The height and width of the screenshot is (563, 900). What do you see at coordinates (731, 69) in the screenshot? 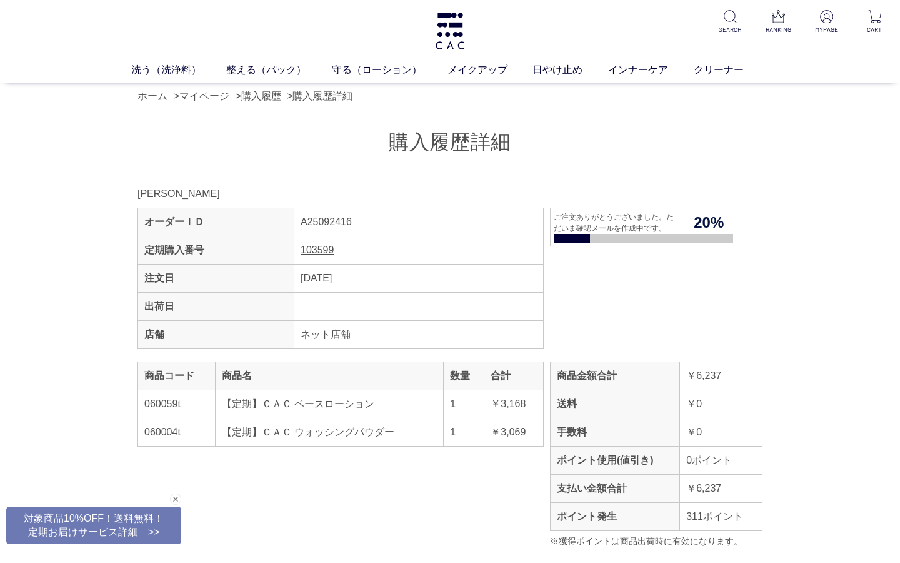
I see `a: クリーナー` at bounding box center [731, 69].